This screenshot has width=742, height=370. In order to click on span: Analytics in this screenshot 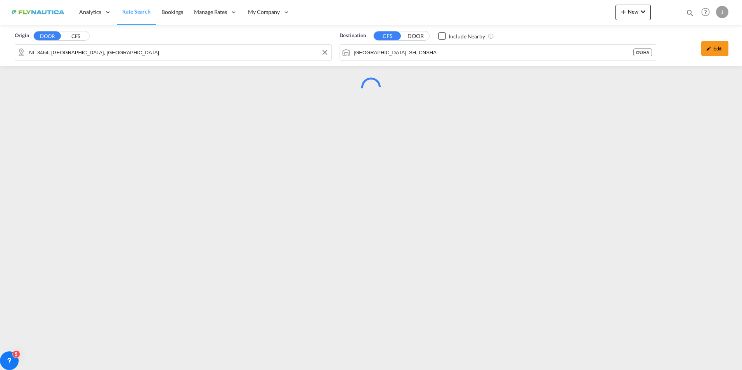, I will do `click(90, 12)`.